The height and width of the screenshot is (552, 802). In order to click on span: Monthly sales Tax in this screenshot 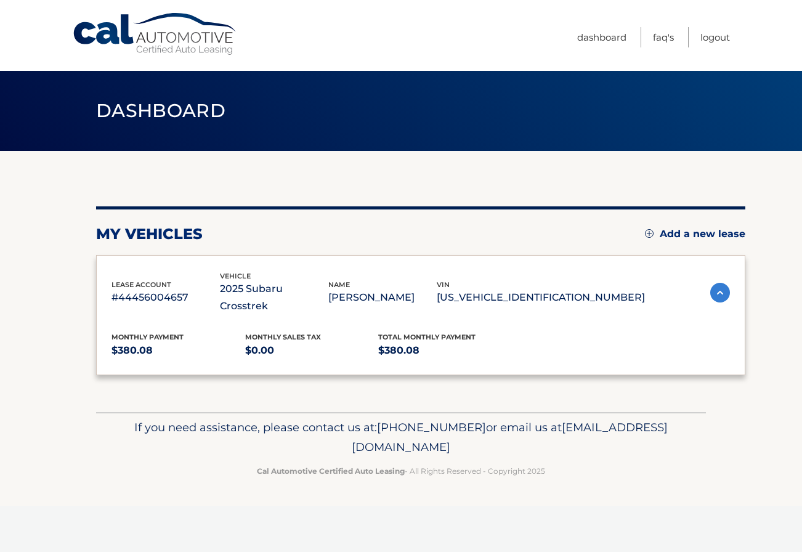, I will do `click(283, 337)`.